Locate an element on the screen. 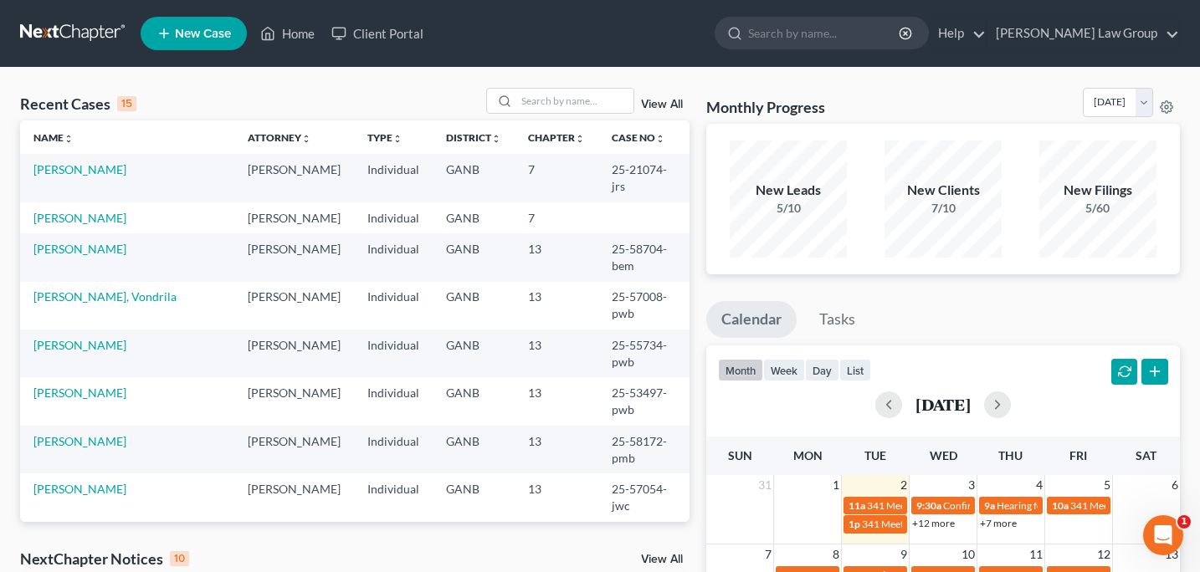 This screenshot has width=1200, height=572. span: 9a is located at coordinates (989, 505).